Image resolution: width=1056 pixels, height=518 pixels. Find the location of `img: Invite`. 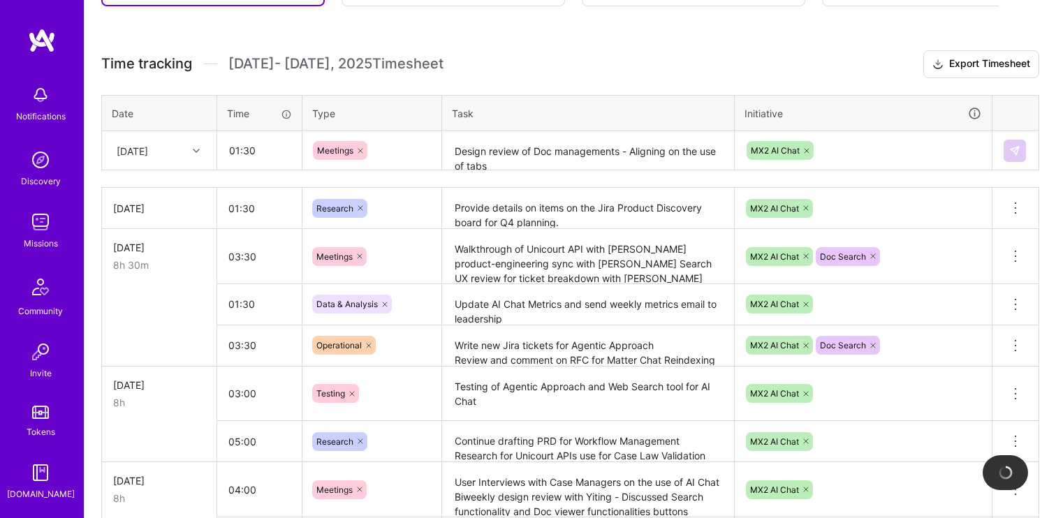

img: Invite is located at coordinates (41, 352).